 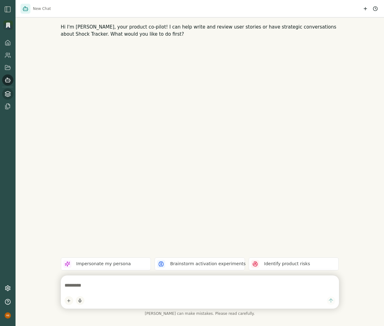 I want to click on button: Chat history, so click(x=375, y=9).